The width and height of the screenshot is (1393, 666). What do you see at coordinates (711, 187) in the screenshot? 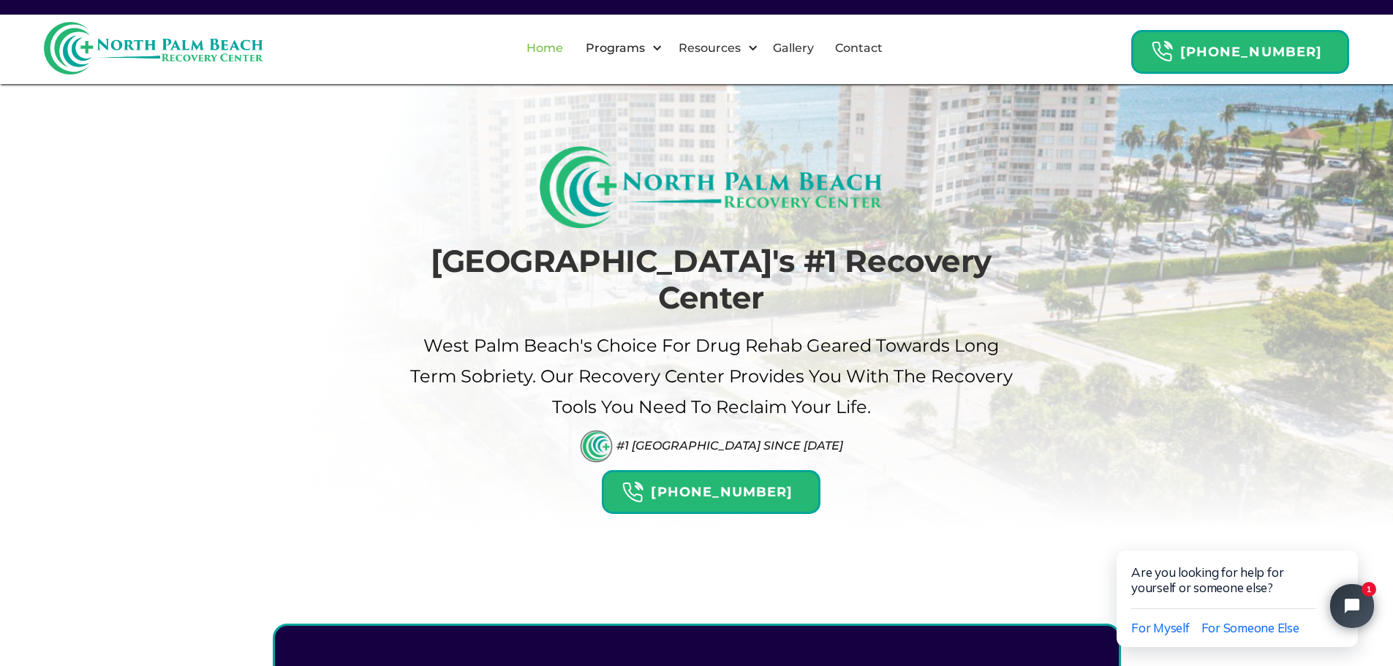
I see `img: North Palm Beach Recovery Logo (Rectangle)` at bounding box center [711, 187].